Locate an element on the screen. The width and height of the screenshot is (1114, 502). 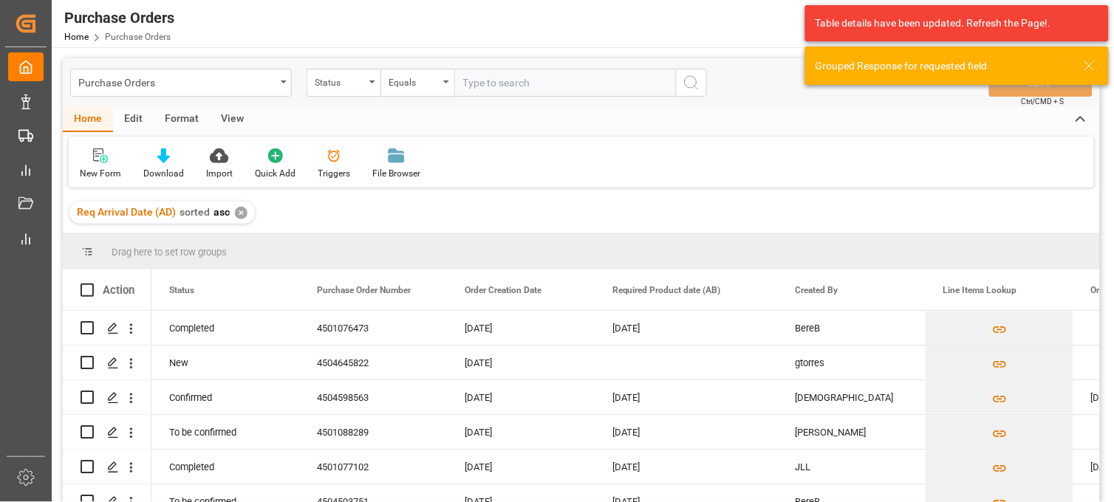
a: Home is located at coordinates (76, 37).